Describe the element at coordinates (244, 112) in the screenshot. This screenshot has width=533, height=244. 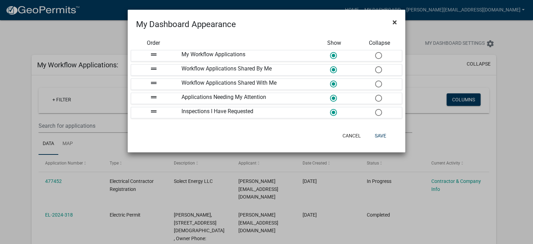
I see `div: Inspections I Have Requested` at that location.